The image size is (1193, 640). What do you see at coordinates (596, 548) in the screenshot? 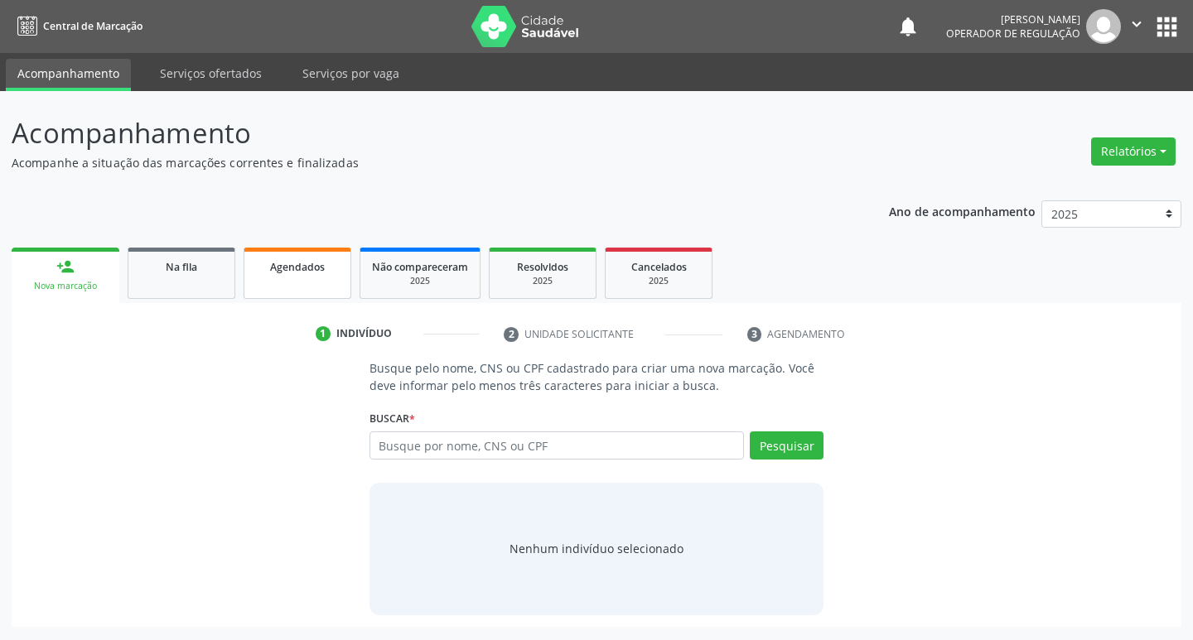
I see `div: Nenhum indivíduo selecionado` at bounding box center [596, 548].